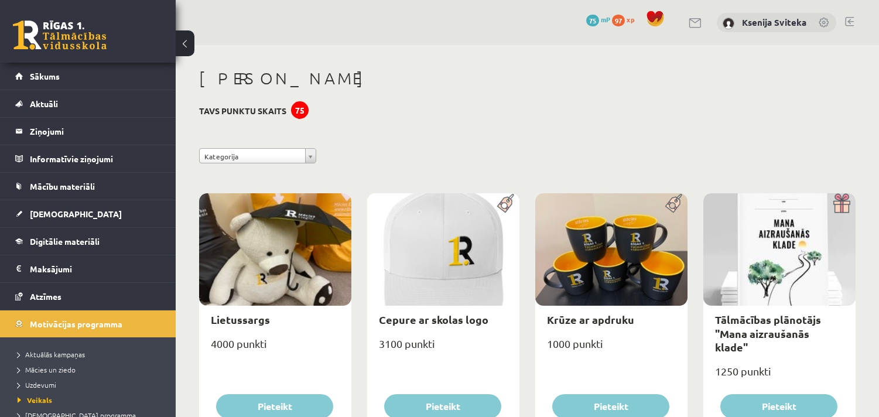 The height and width of the screenshot is (417, 879). Describe the element at coordinates (433, 319) in the screenshot. I see `a: Cepure ar skolas logo` at that location.